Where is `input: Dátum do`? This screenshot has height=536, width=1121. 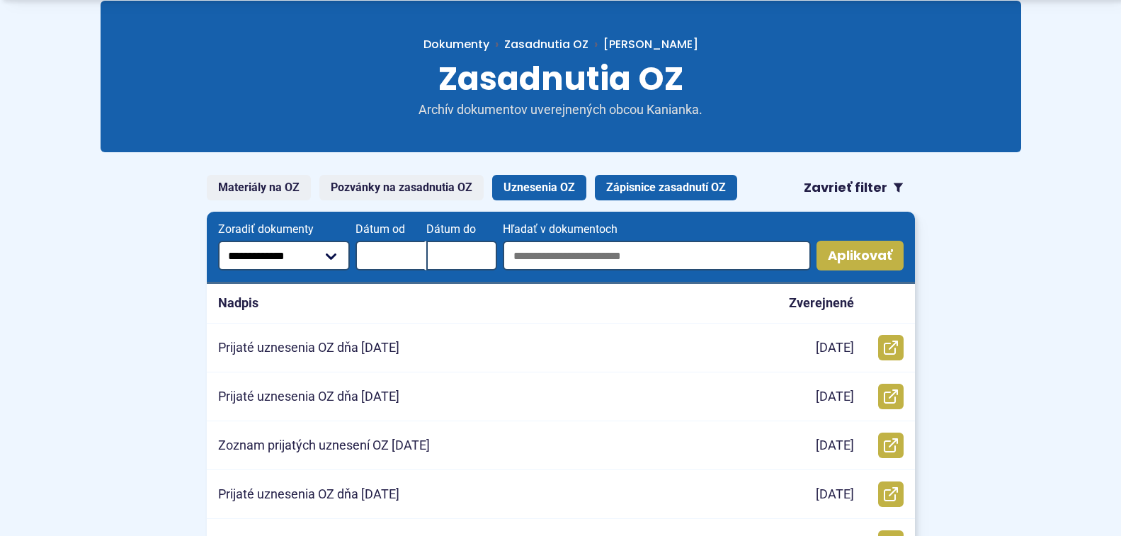
input: Dátum do is located at coordinates (462, 256).